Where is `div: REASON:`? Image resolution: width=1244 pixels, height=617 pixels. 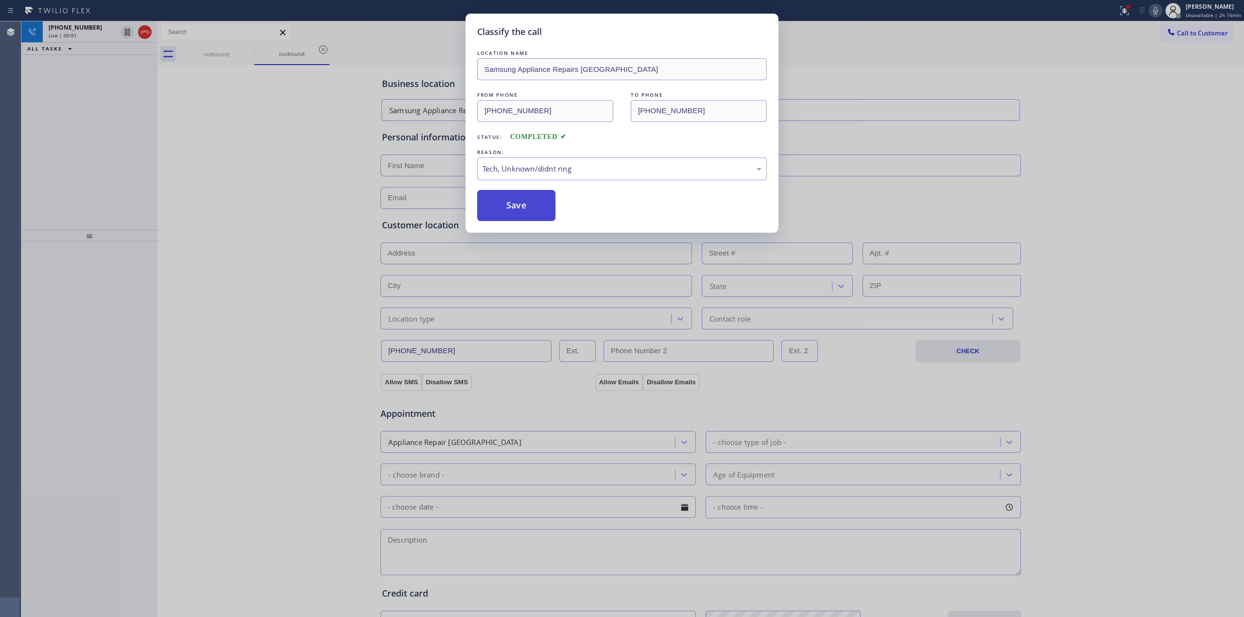
div: REASON: is located at coordinates (622, 152).